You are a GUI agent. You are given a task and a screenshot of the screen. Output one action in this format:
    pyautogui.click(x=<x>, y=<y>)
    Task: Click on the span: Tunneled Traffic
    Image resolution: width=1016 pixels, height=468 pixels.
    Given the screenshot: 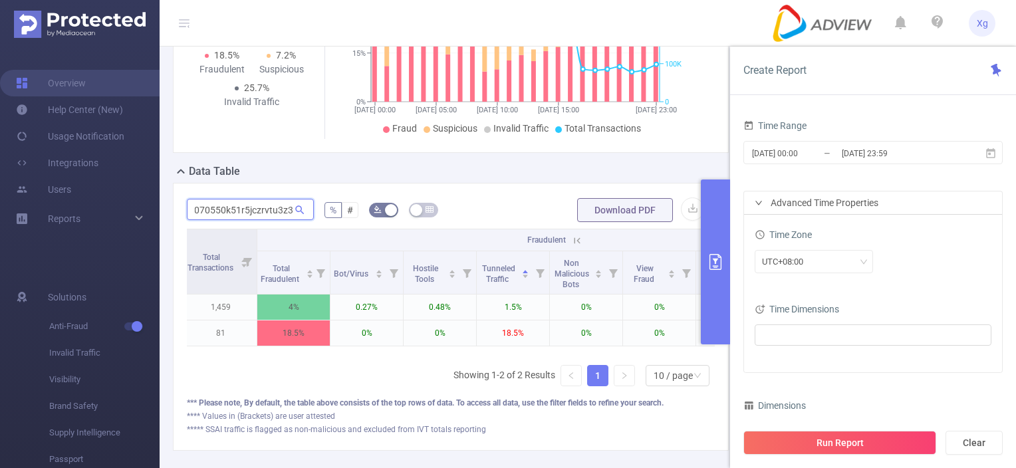 What is the action you would take?
    pyautogui.click(x=499, y=274)
    